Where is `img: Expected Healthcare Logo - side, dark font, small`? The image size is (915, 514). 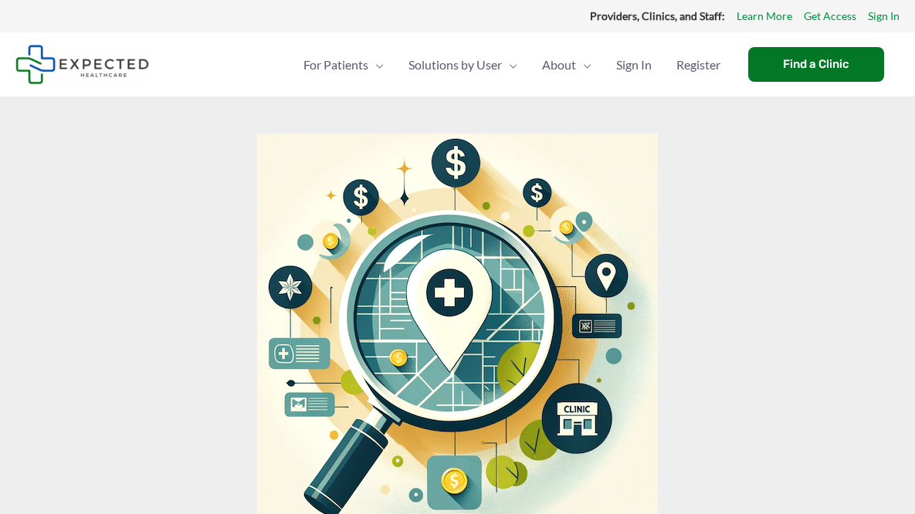
img: Expected Healthcare Logo - side, dark font, small is located at coordinates (82, 64).